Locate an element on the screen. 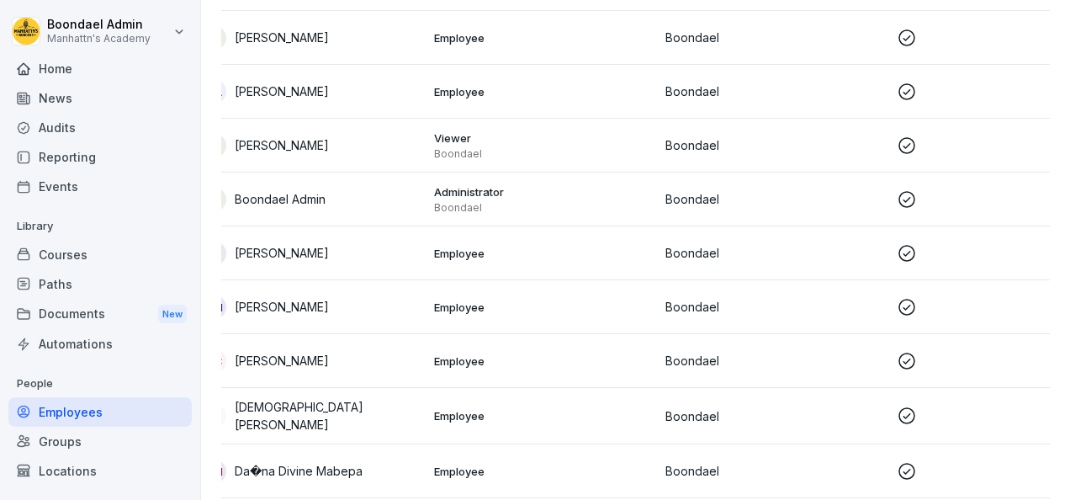  div: Employees is located at coordinates (100, 411).